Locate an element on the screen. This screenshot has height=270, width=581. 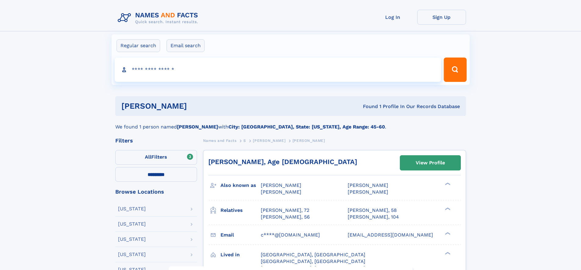
a: Log In is located at coordinates (393, 17).